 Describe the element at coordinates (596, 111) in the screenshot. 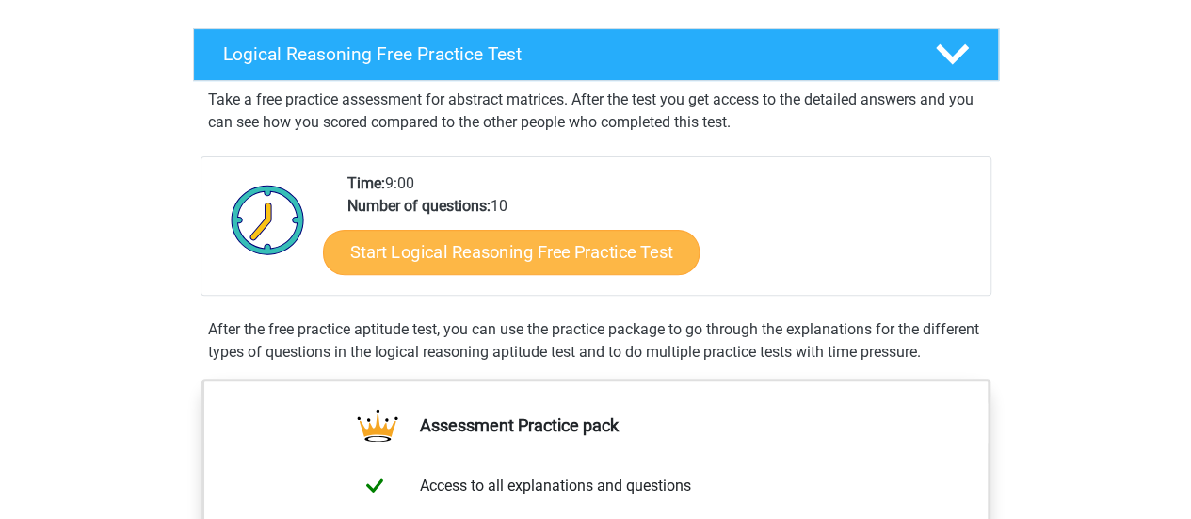

I see `p: Take a free practice assessment for abstract matrices. After the test you get access to the detai...` at that location.